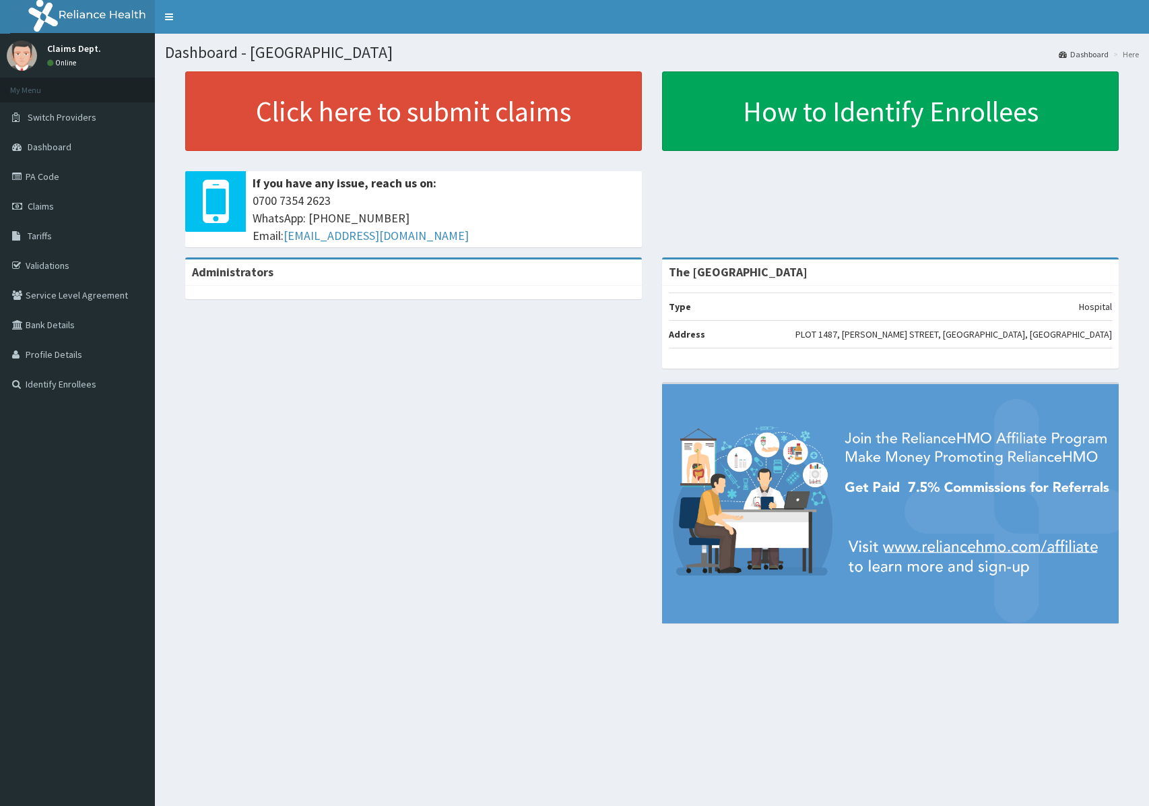 The height and width of the screenshot is (806, 1149). Describe the element at coordinates (891, 111) in the screenshot. I see `a: How to Identify Enrollees` at that location.